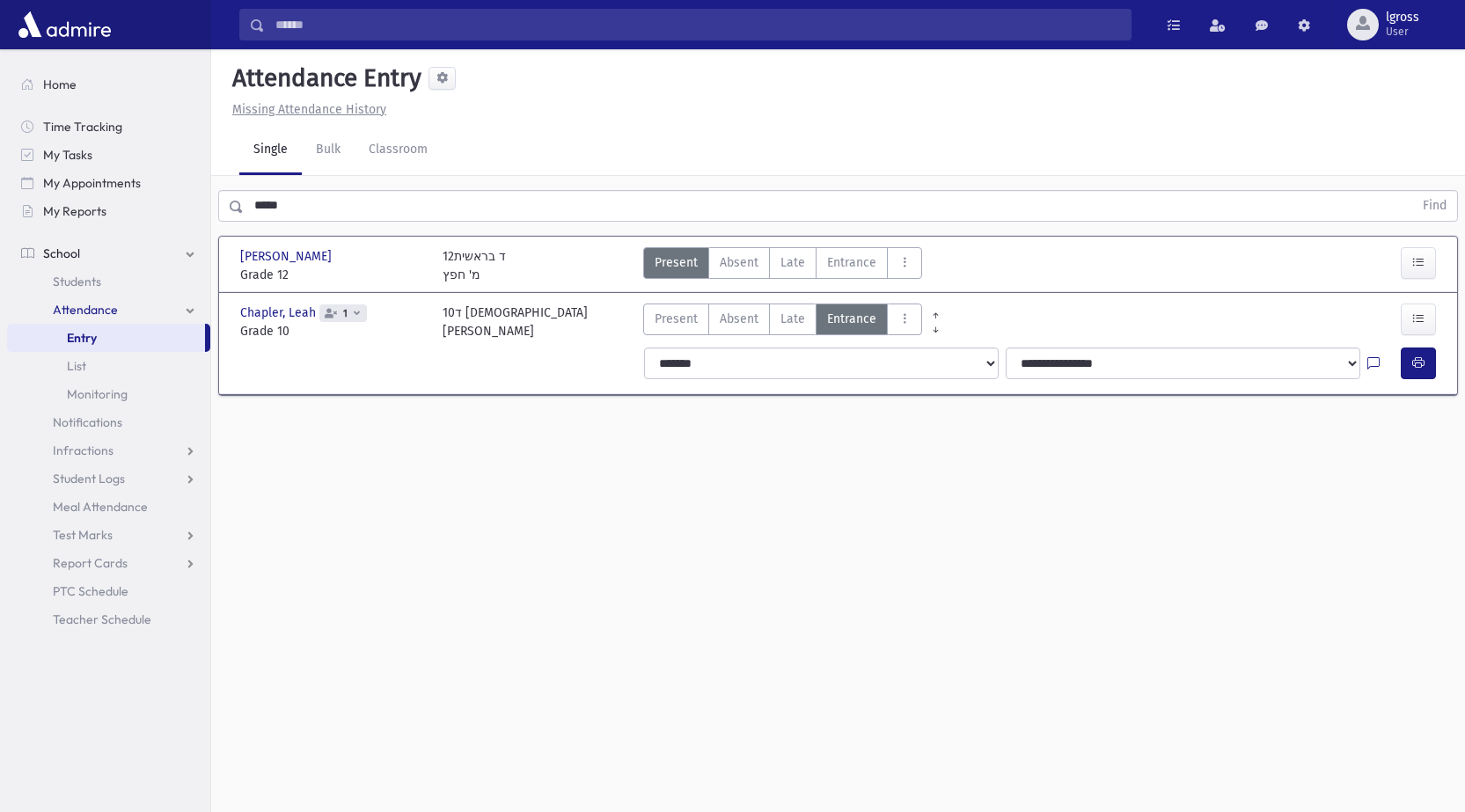 The width and height of the screenshot is (1465, 812). I want to click on span: My Appointments, so click(91, 183).